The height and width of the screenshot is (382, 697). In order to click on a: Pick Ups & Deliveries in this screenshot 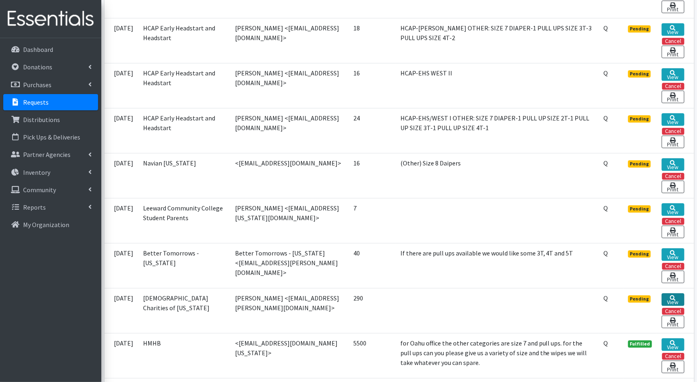, I will do `click(51, 137)`.